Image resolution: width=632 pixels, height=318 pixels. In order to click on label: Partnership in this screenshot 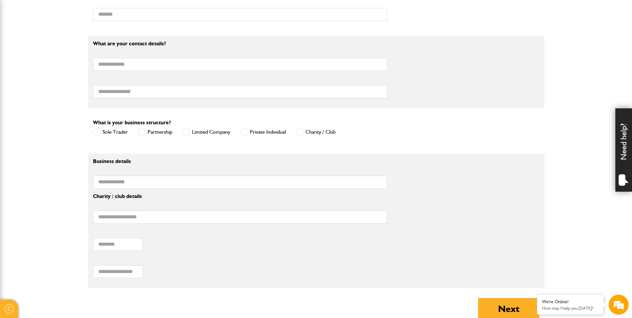, I will do `click(155, 132)`.